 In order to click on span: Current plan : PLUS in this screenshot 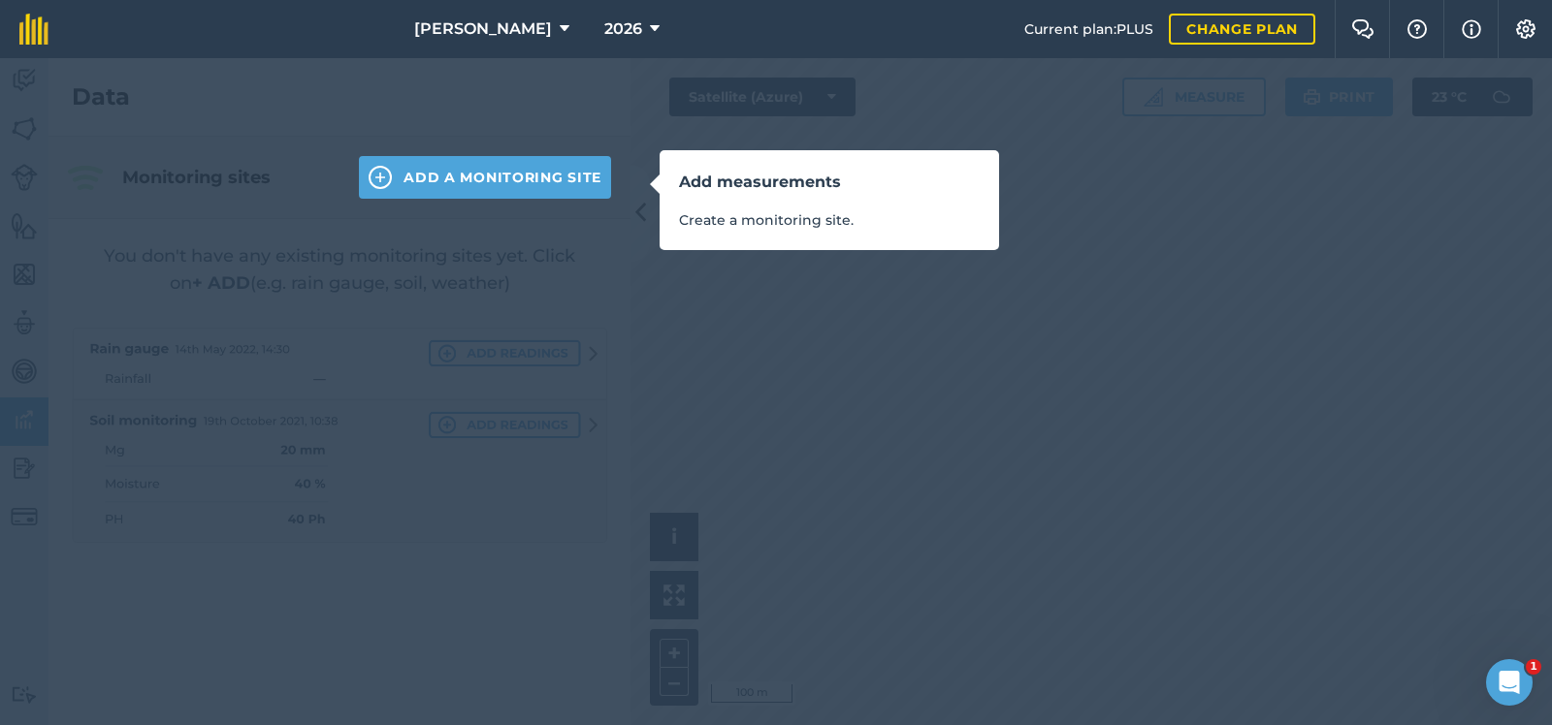, I will do `click(1088, 29)`.